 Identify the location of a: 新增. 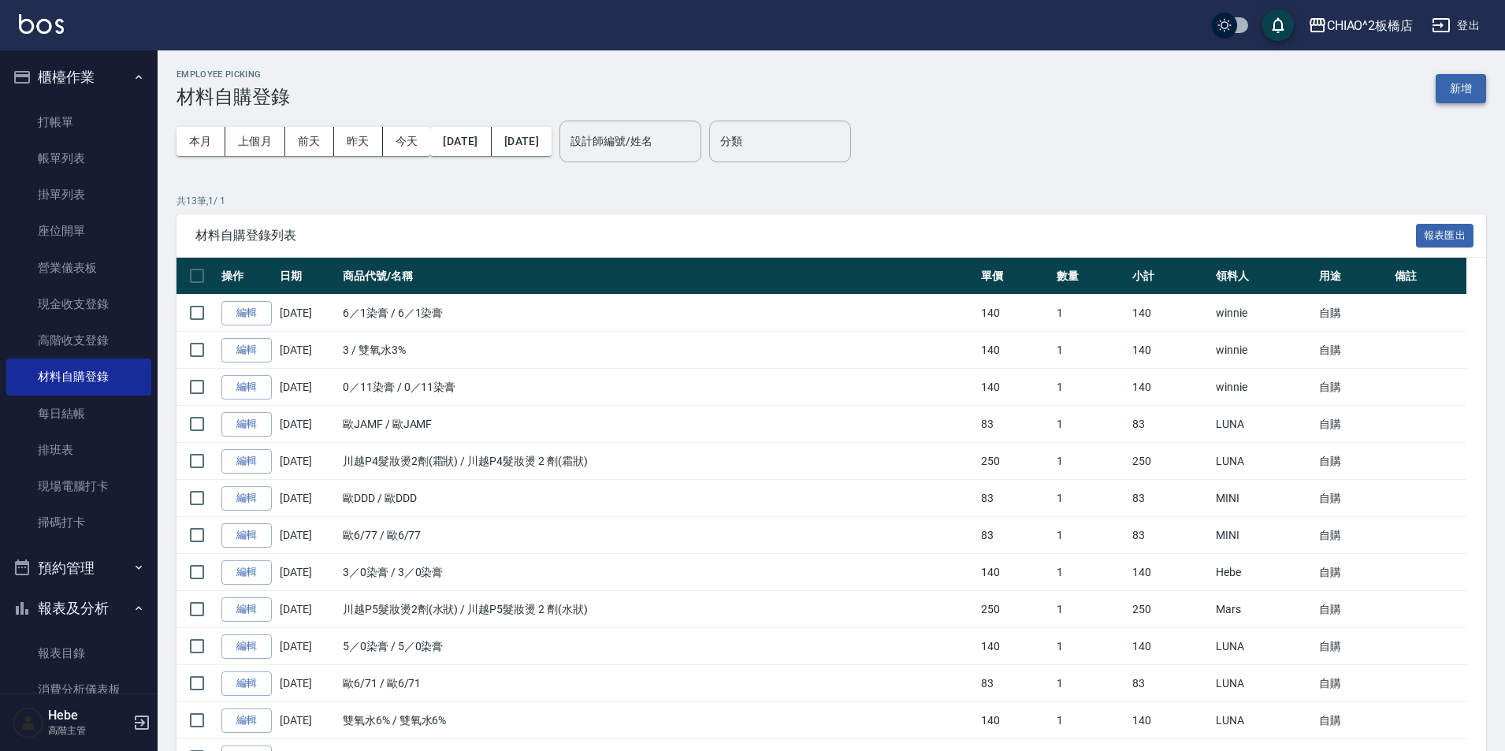
(1461, 87).